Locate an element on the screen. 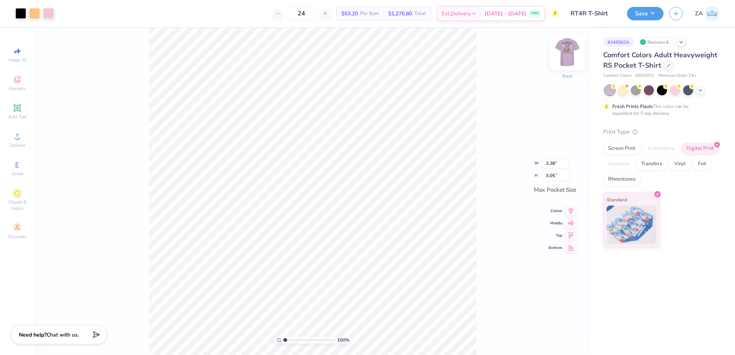 The image size is (735, 355). span: Add Text is located at coordinates (17, 117).